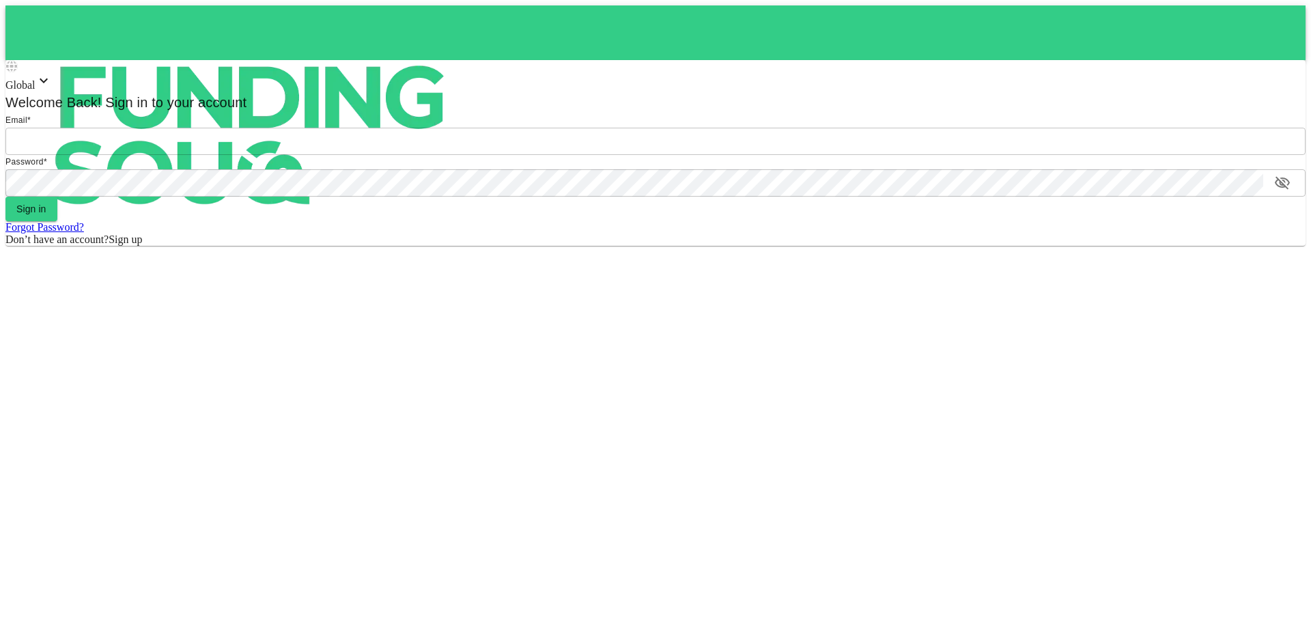 The image size is (1311, 622). What do you see at coordinates (44, 227) in the screenshot?
I see `a: Forgot Password?` at bounding box center [44, 227].